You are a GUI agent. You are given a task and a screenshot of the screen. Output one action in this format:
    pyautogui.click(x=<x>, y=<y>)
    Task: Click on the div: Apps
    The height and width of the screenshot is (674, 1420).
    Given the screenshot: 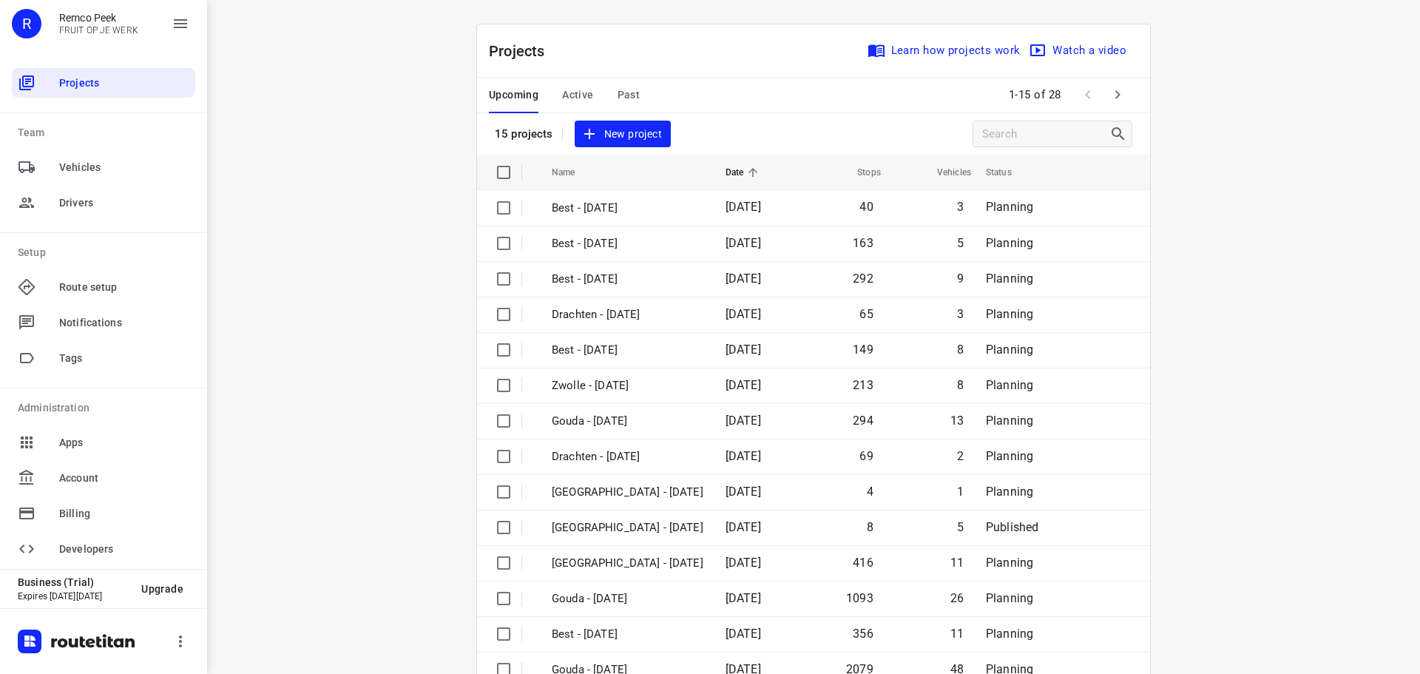 What is the action you would take?
    pyautogui.click(x=104, y=442)
    